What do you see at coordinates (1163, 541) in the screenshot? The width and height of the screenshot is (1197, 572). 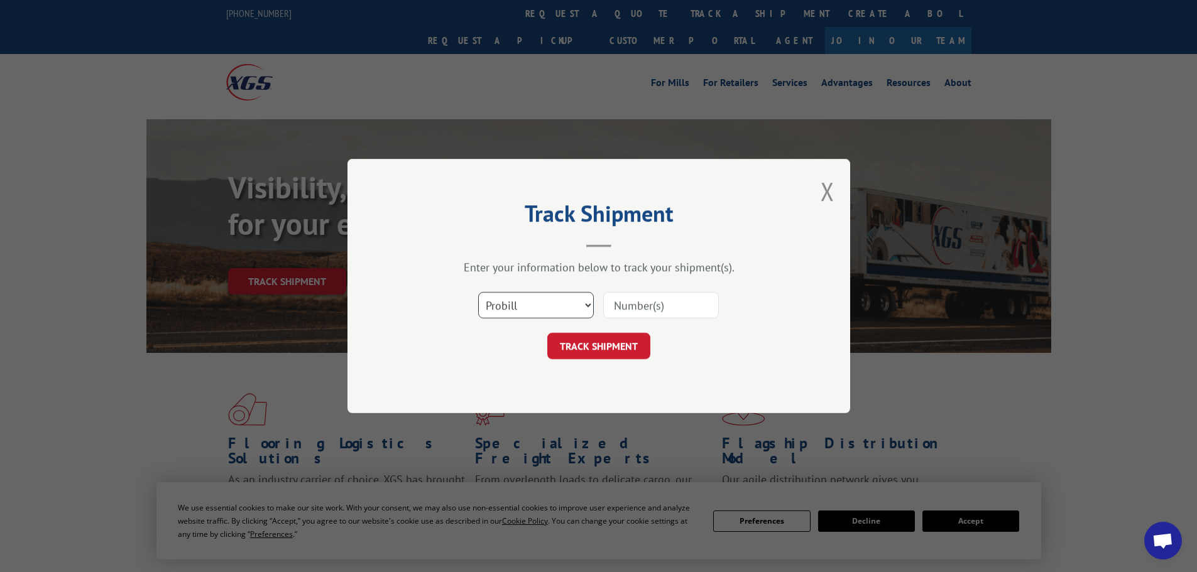 I see `div: Open chat` at bounding box center [1163, 541].